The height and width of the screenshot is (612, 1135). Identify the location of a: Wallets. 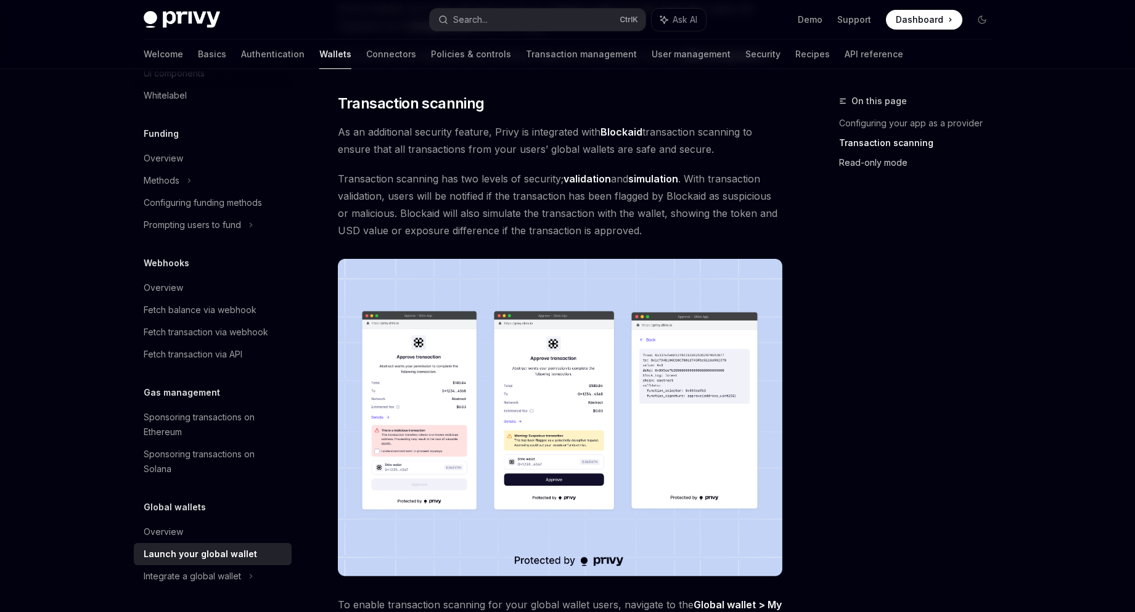
(335, 54).